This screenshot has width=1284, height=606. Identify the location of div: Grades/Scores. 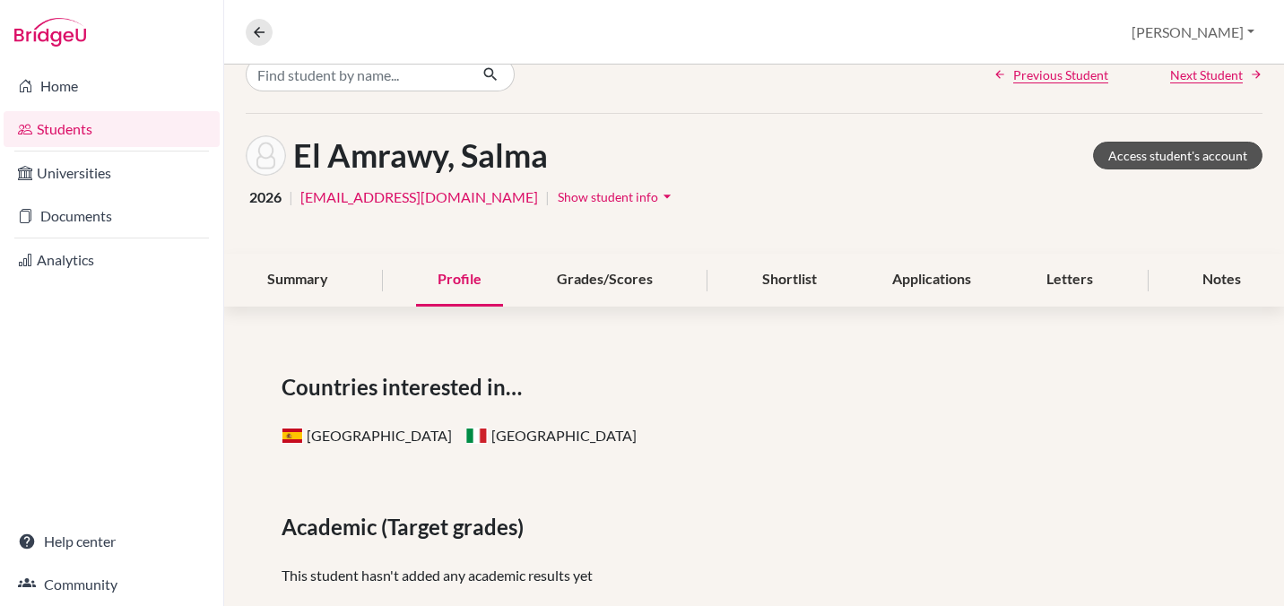
(604, 280).